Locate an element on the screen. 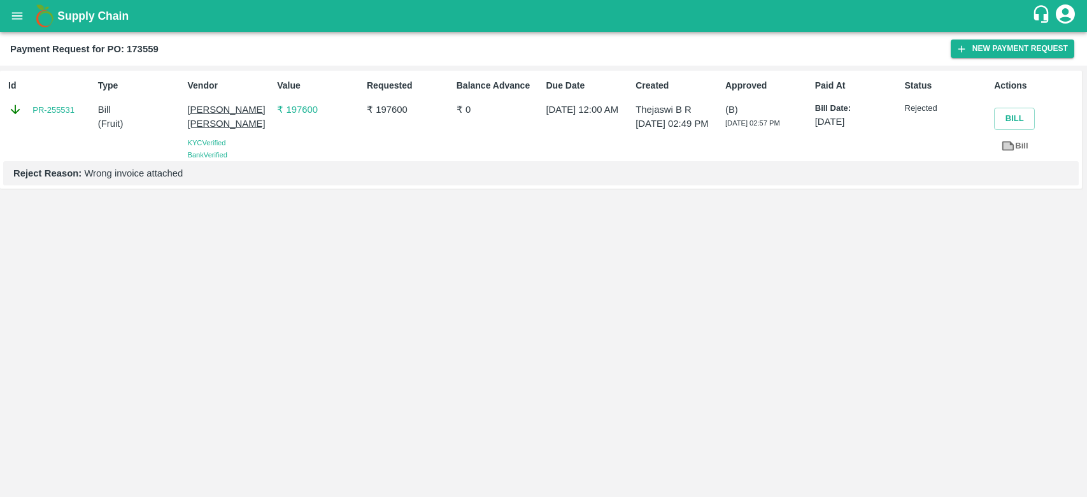 The width and height of the screenshot is (1087, 497). p: (B) is located at coordinates (767, 109).